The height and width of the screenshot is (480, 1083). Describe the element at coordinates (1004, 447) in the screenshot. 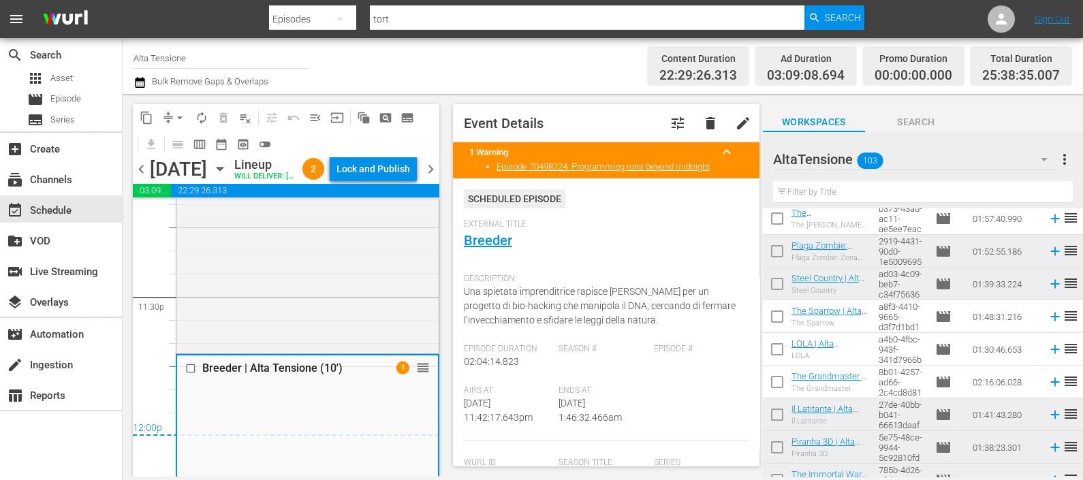

I see `td: 01:38:23.301` at that location.